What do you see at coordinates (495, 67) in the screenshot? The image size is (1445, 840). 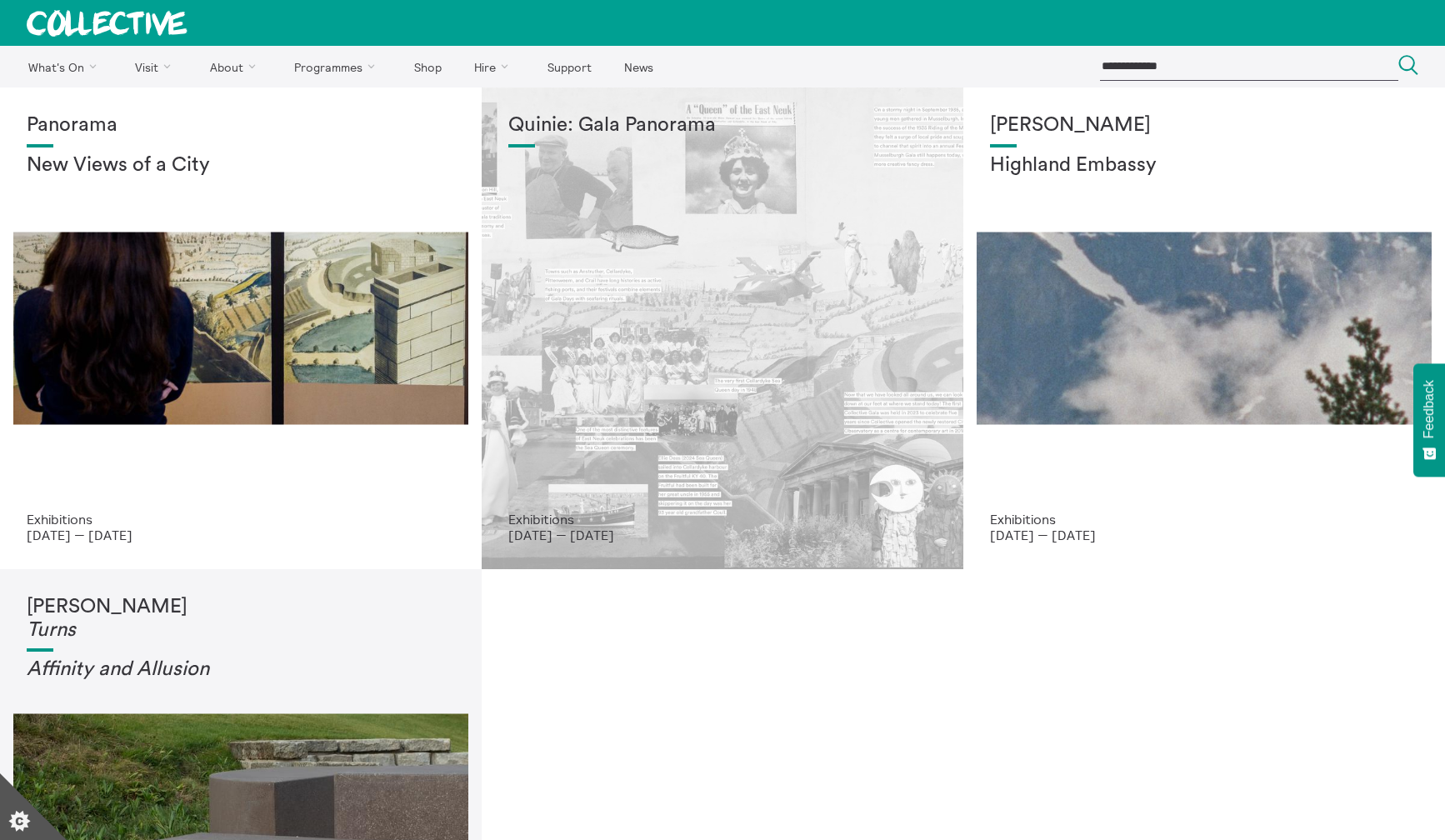 I see `a: Hire` at bounding box center [495, 67].